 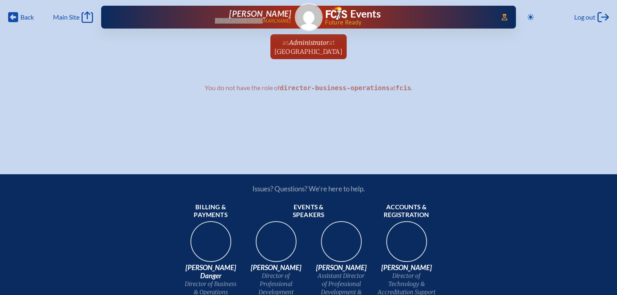 What do you see at coordinates (365, 14) in the screenshot?
I see `h1: Events` at bounding box center [365, 14].